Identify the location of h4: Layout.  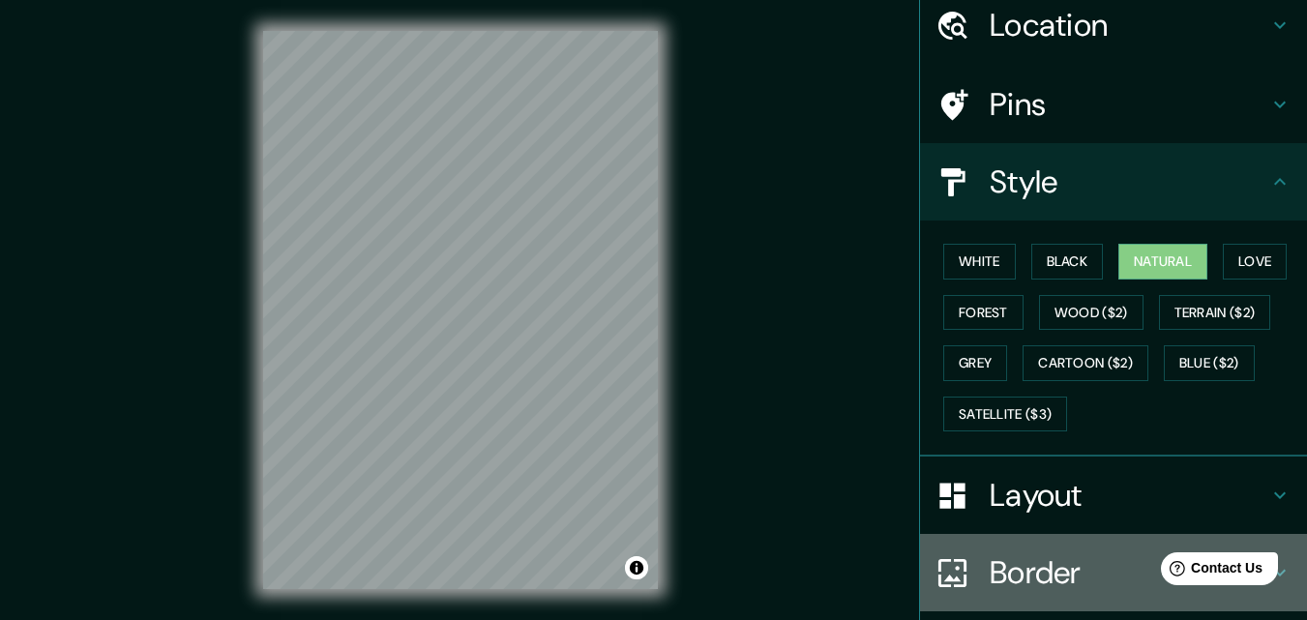
(1129, 495).